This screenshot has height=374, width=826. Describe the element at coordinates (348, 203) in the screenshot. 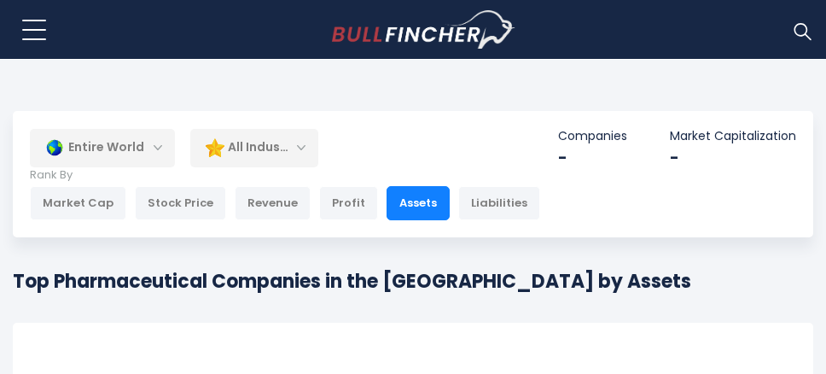

I see `div: Profit` at that location.